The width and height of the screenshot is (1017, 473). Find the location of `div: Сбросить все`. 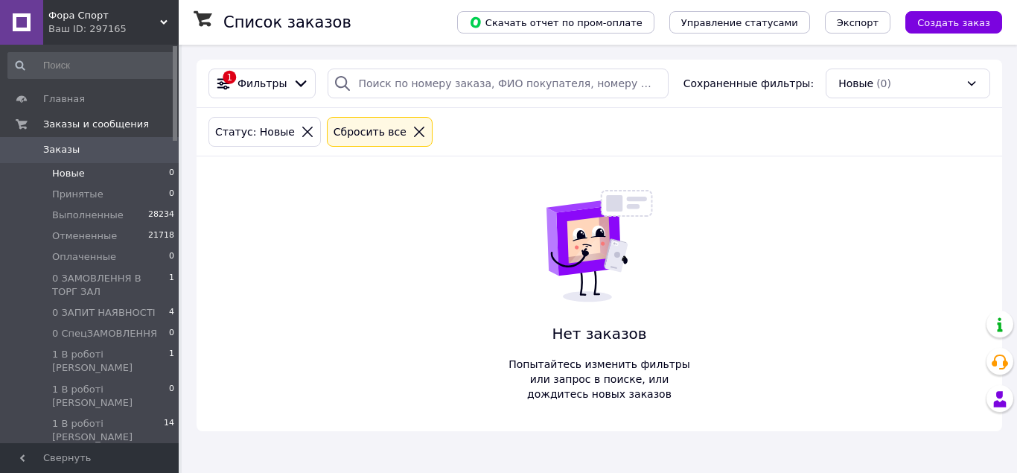

div: Сбросить все is located at coordinates (370, 132).